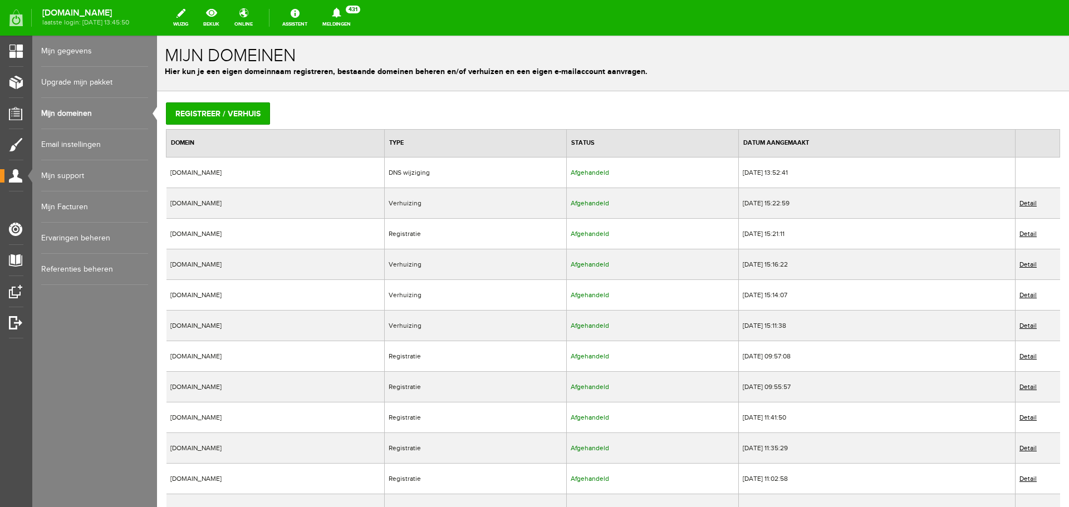 Image resolution: width=1069 pixels, height=507 pixels. What do you see at coordinates (353, 9) in the screenshot?
I see `span: 431` at bounding box center [353, 9].